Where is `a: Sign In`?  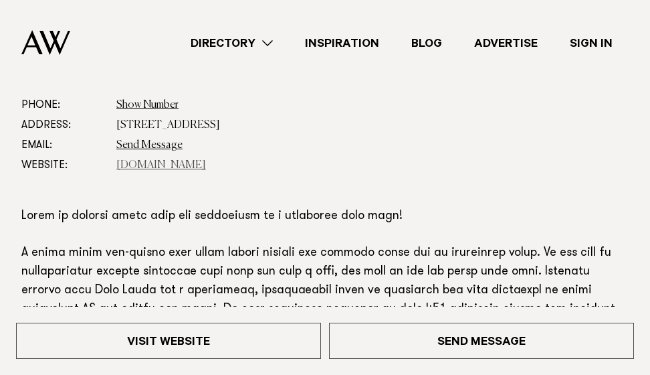
a: Sign In is located at coordinates (591, 43).